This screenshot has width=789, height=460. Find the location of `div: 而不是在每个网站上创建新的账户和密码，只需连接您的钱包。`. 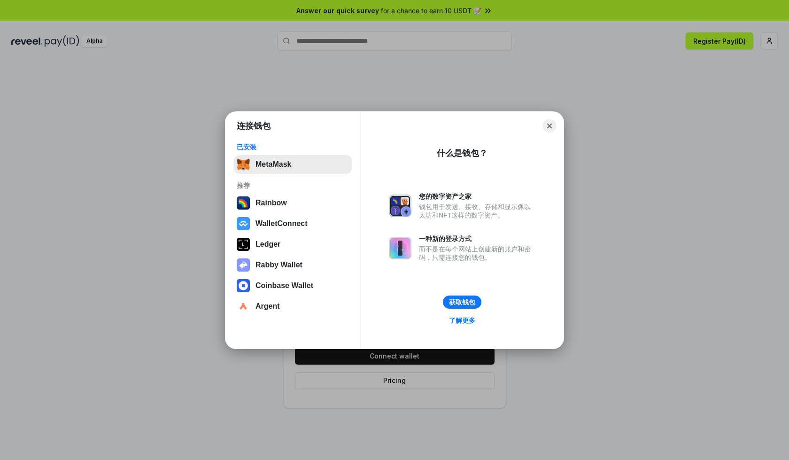

div: 而不是在每个网站上创建新的账户和密码，只需连接您的钱包。 is located at coordinates (477, 253).